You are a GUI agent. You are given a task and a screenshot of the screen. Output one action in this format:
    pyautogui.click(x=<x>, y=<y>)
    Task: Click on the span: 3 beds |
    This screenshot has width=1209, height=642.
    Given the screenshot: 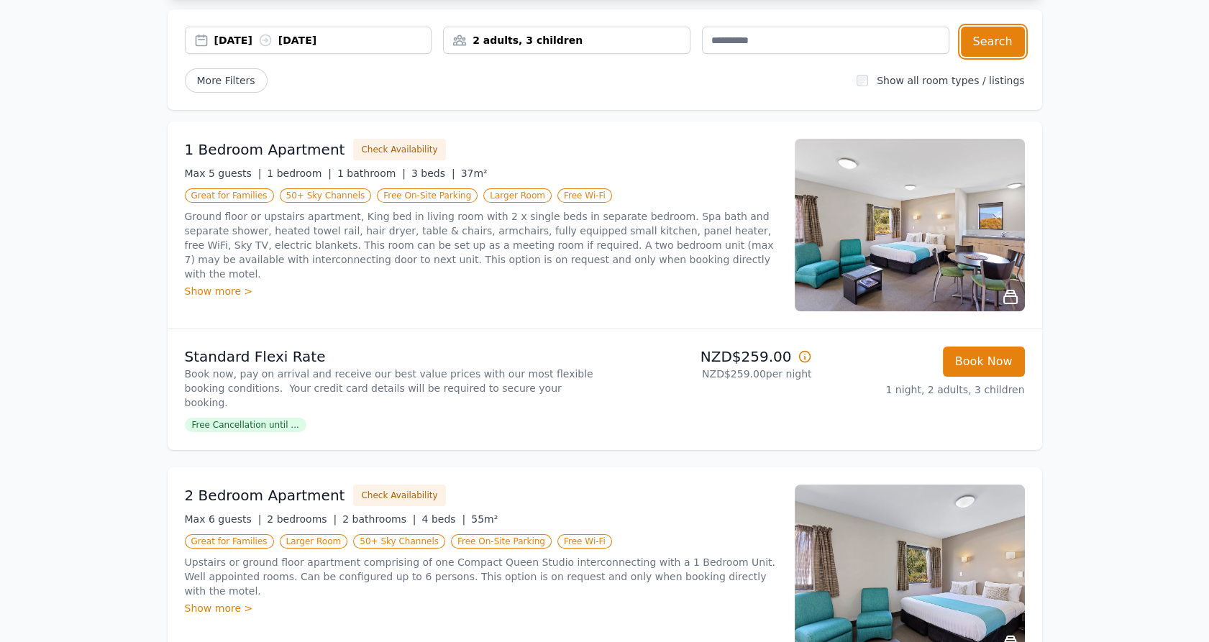 What is the action you would take?
    pyautogui.click(x=433, y=173)
    